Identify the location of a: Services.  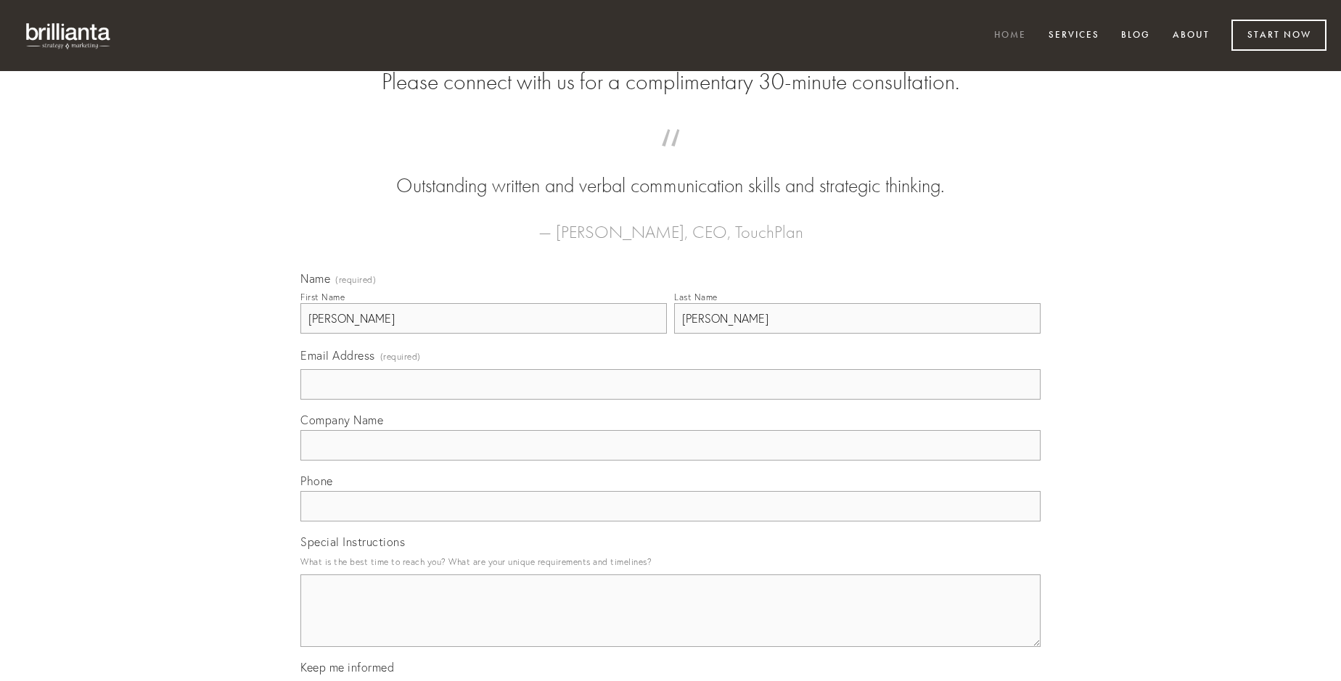
(1074, 36).